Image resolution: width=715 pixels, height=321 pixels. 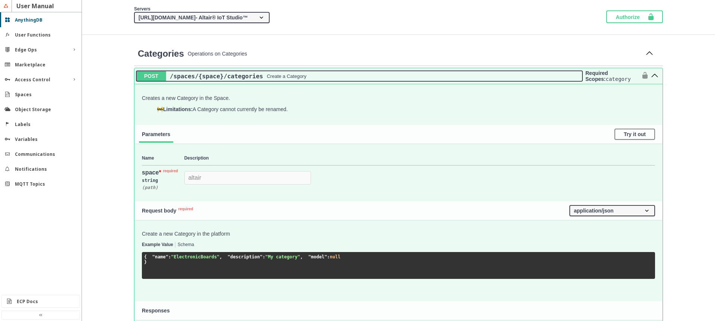 What do you see at coordinates (248, 178) in the screenshot?
I see `input: space` at bounding box center [248, 178].